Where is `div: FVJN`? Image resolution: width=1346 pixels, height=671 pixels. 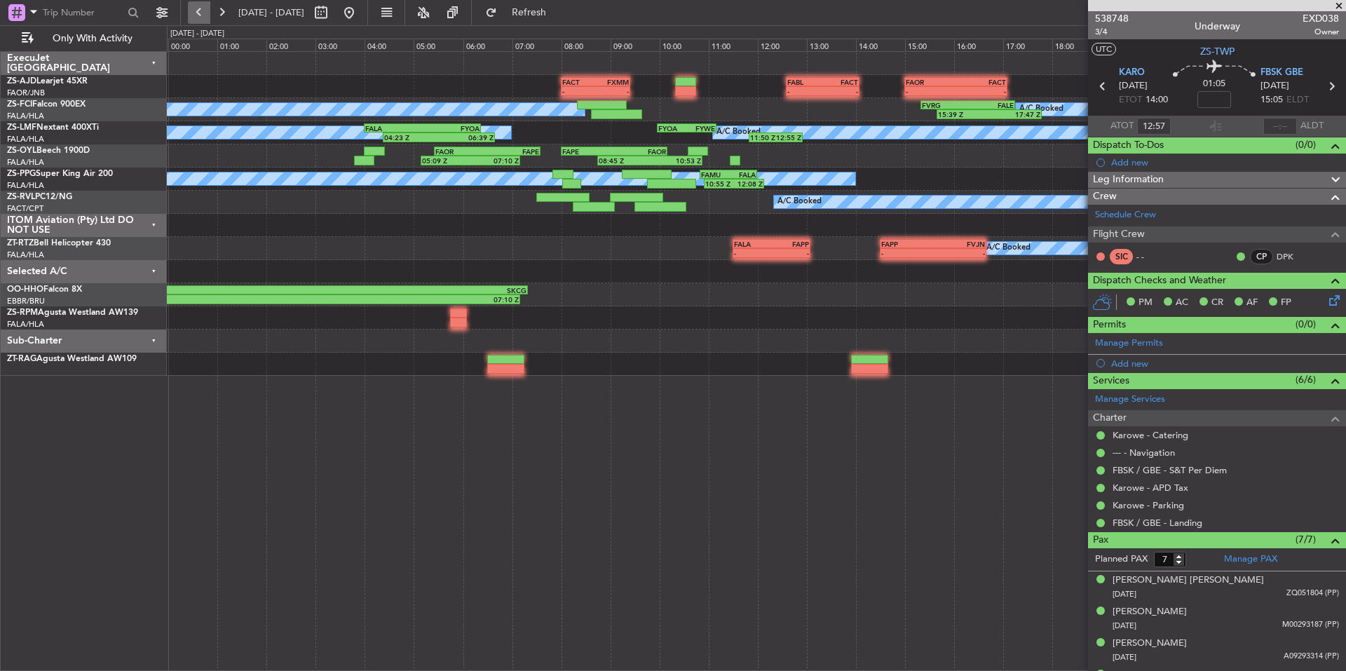
div: FVJN is located at coordinates (959, 244).